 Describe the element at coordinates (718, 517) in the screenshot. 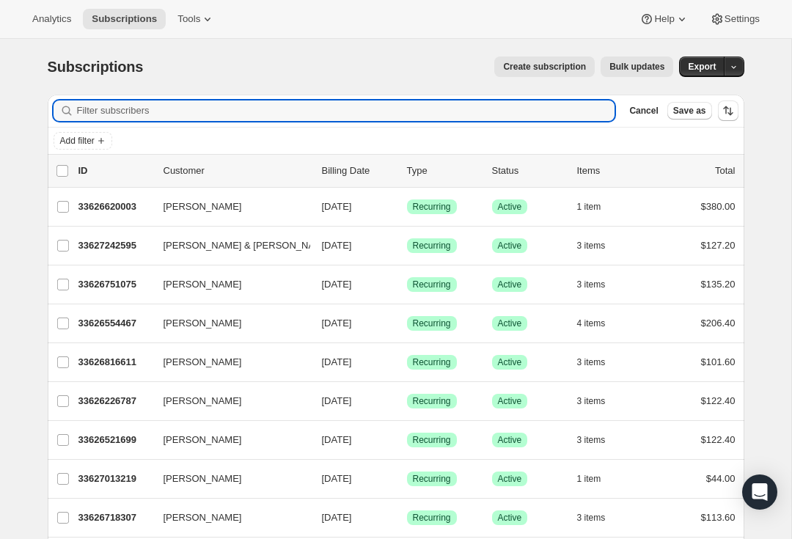

I see `span: $113.60` at that location.